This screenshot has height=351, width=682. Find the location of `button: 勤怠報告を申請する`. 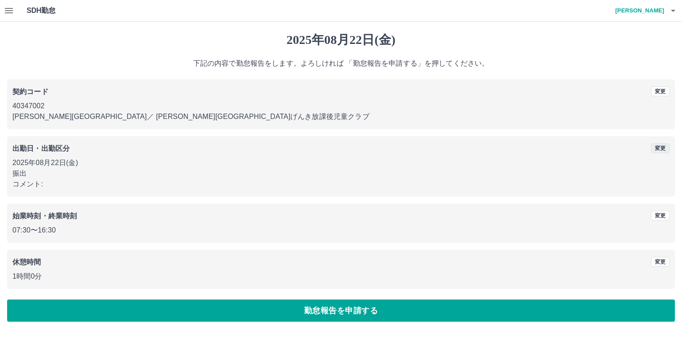

button: 勤怠報告を申請する is located at coordinates (341, 311).